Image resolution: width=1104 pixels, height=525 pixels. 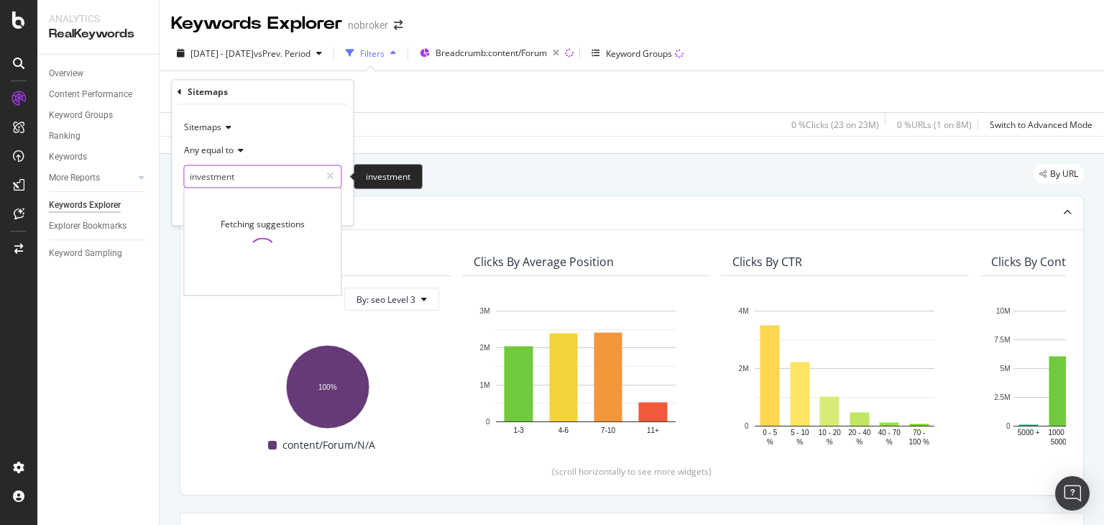 I want to click on button: Cancel, so click(x=200, y=207).